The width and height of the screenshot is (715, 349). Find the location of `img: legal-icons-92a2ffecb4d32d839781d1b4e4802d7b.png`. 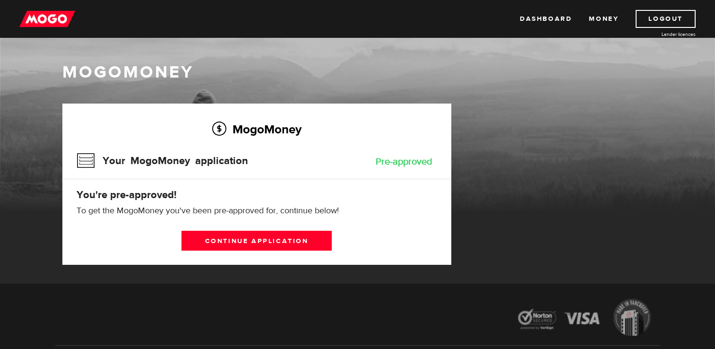

img: legal-icons-92a2ffecb4d32d839781d1b4e4802d7b.png is located at coordinates (585, 318).